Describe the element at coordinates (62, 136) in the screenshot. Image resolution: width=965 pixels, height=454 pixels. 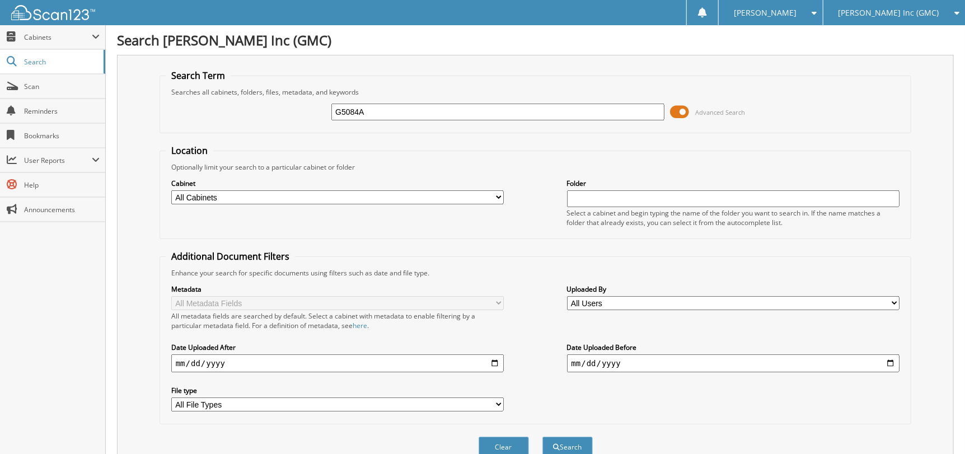
I see `span: Bookmarks` at that location.